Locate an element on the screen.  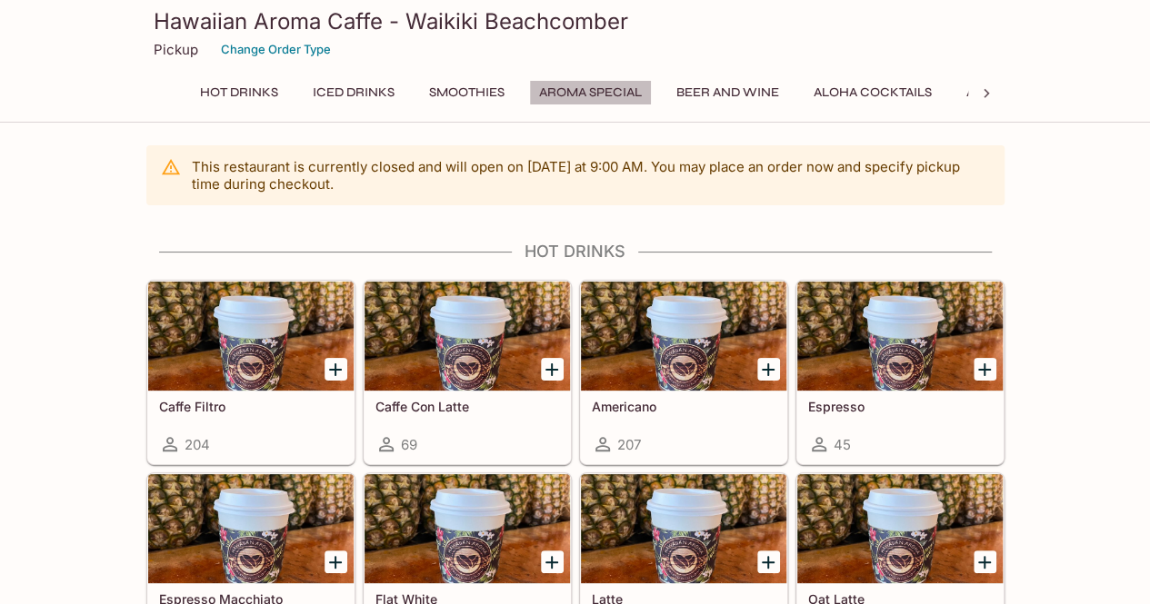
h5: Caffe Con Latte is located at coordinates (467, 406).